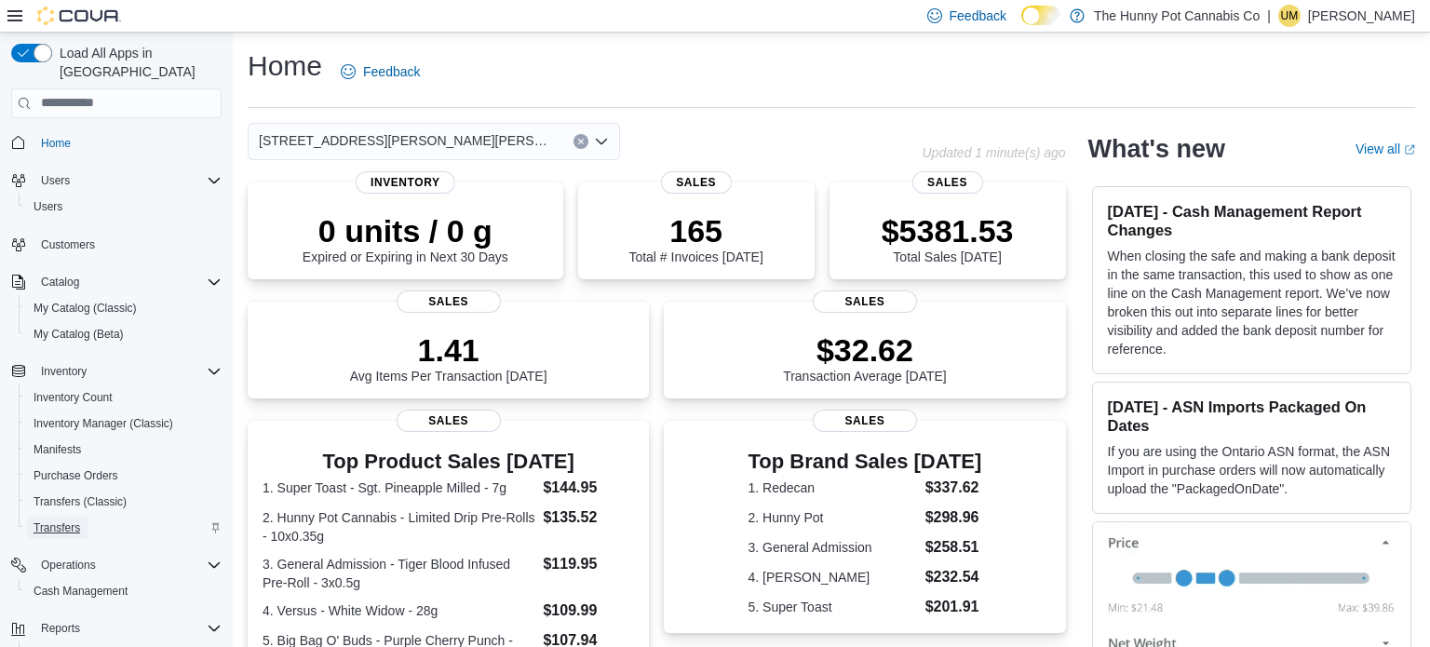 The width and height of the screenshot is (1430, 647). What do you see at coordinates (1290, 16) in the screenshot?
I see `span: UM` at bounding box center [1290, 16].